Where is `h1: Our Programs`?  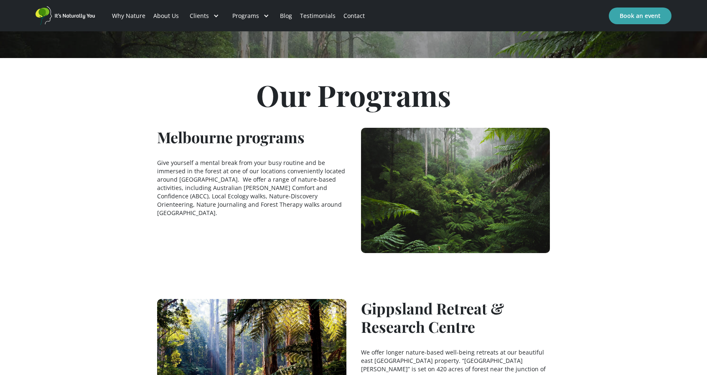 h1: Our Programs is located at coordinates (353, 95).